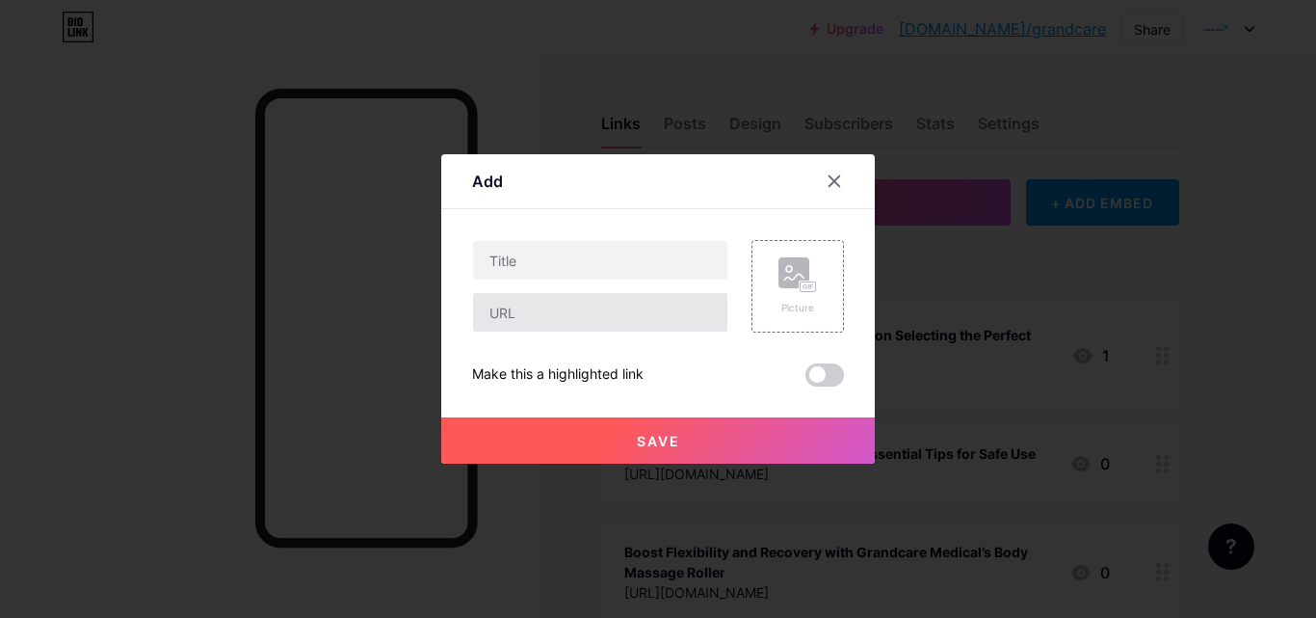 The image size is (1316, 618). What do you see at coordinates (600, 312) in the screenshot?
I see `input: URL` at bounding box center [600, 312].